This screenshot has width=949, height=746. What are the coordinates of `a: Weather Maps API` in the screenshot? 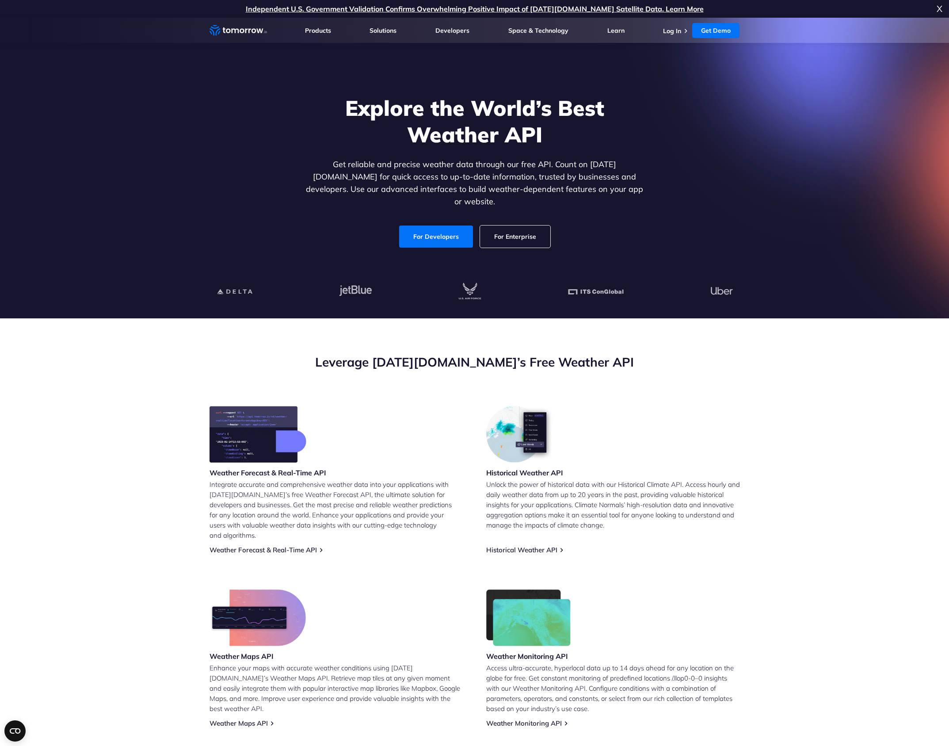 It's located at (239, 723).